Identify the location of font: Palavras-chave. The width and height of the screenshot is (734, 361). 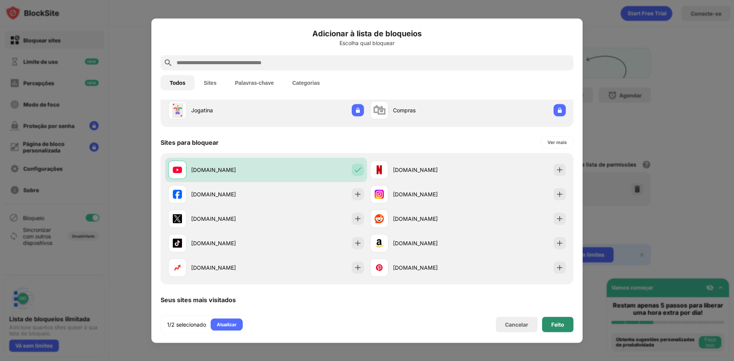
(254, 83).